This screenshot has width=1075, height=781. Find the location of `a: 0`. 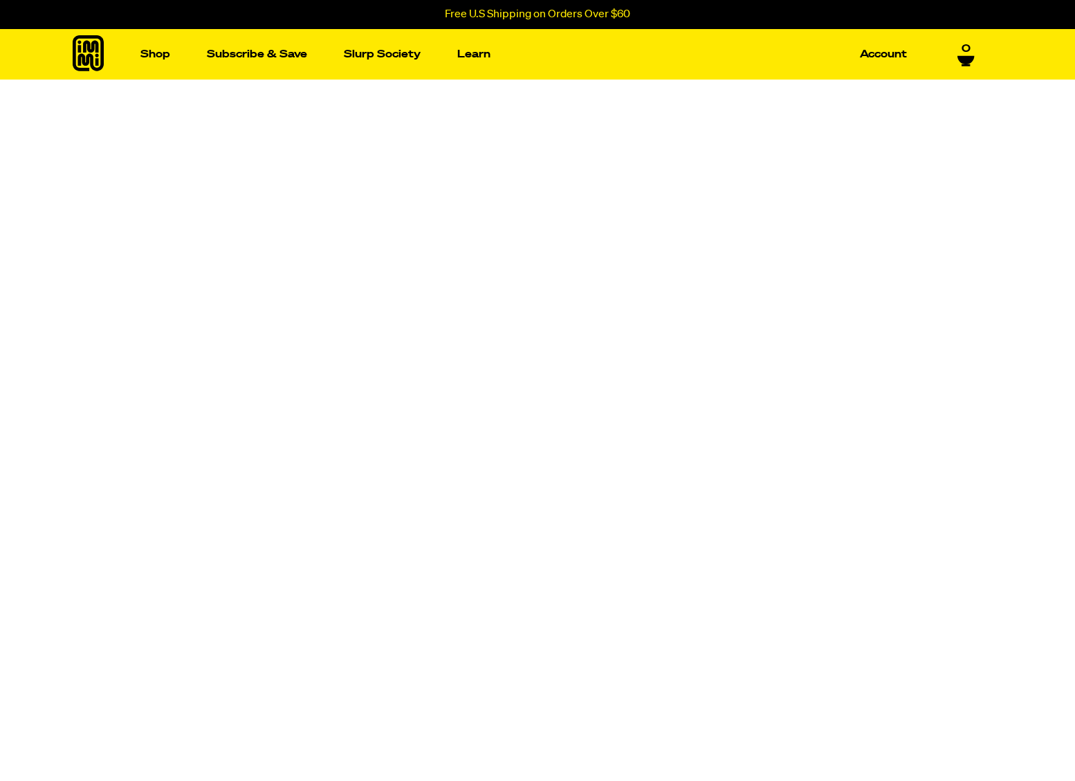

a: 0 is located at coordinates (966, 55).